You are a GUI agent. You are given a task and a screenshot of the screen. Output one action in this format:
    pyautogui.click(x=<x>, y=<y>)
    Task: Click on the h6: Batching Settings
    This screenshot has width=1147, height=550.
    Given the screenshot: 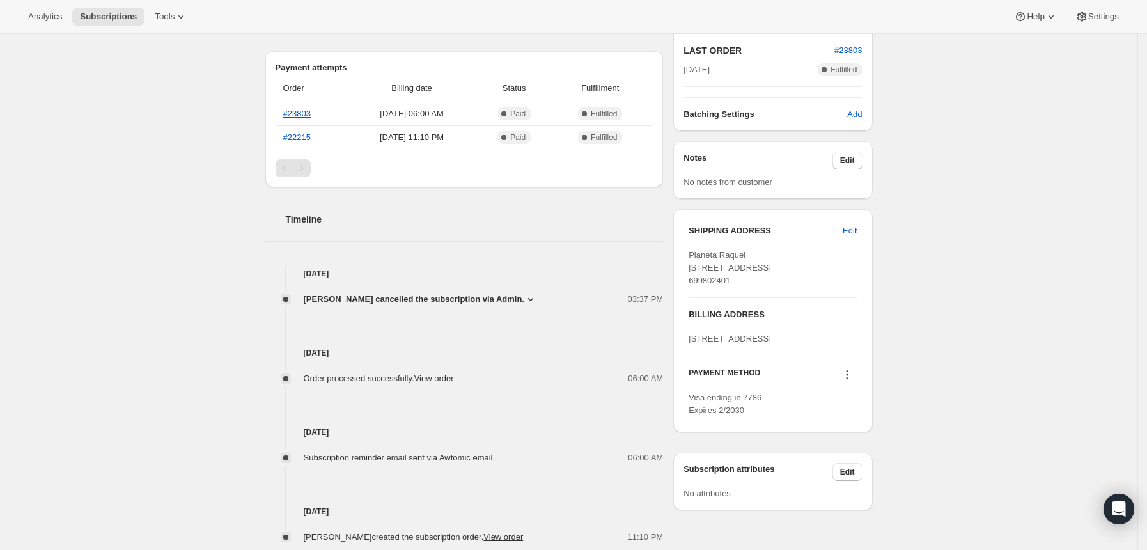 What is the action you would take?
    pyautogui.click(x=765, y=114)
    